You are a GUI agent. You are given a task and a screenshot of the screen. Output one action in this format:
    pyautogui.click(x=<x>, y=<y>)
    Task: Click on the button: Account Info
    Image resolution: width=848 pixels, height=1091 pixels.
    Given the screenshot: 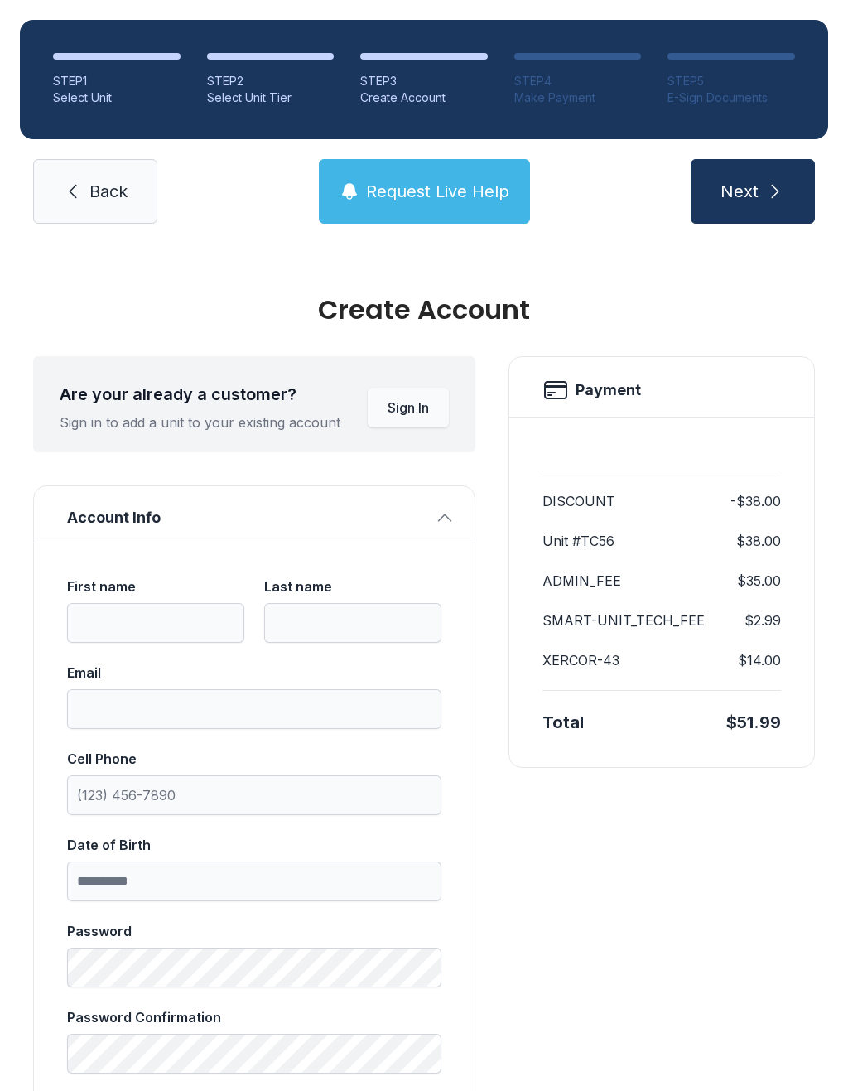 What is the action you would take?
    pyautogui.click(x=254, y=514)
    